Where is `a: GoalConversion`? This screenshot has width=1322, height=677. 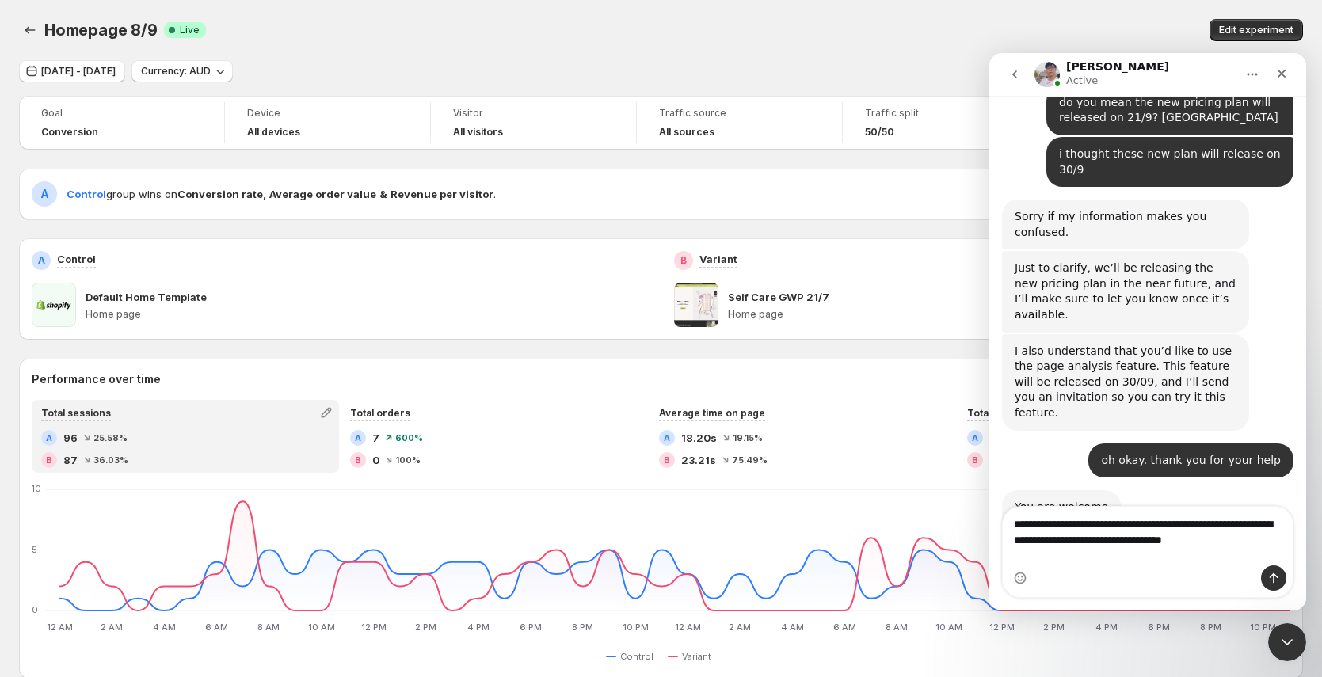 a: GoalConversion is located at coordinates (121, 123).